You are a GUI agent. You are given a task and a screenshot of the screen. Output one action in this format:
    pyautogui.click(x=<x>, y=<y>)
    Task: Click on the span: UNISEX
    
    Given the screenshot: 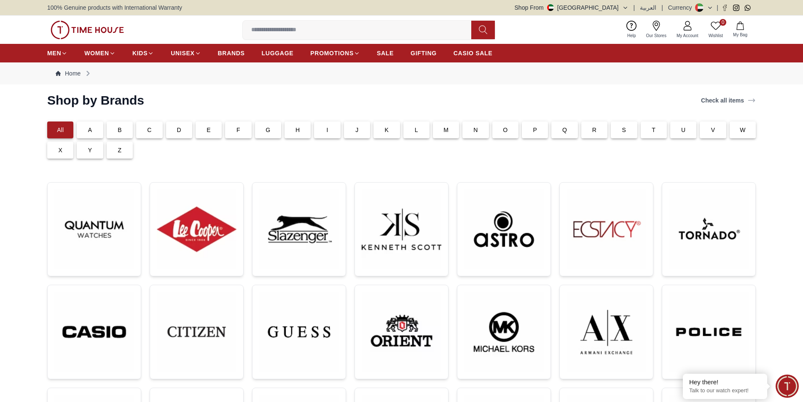 What is the action you would take?
    pyautogui.click(x=182, y=53)
    